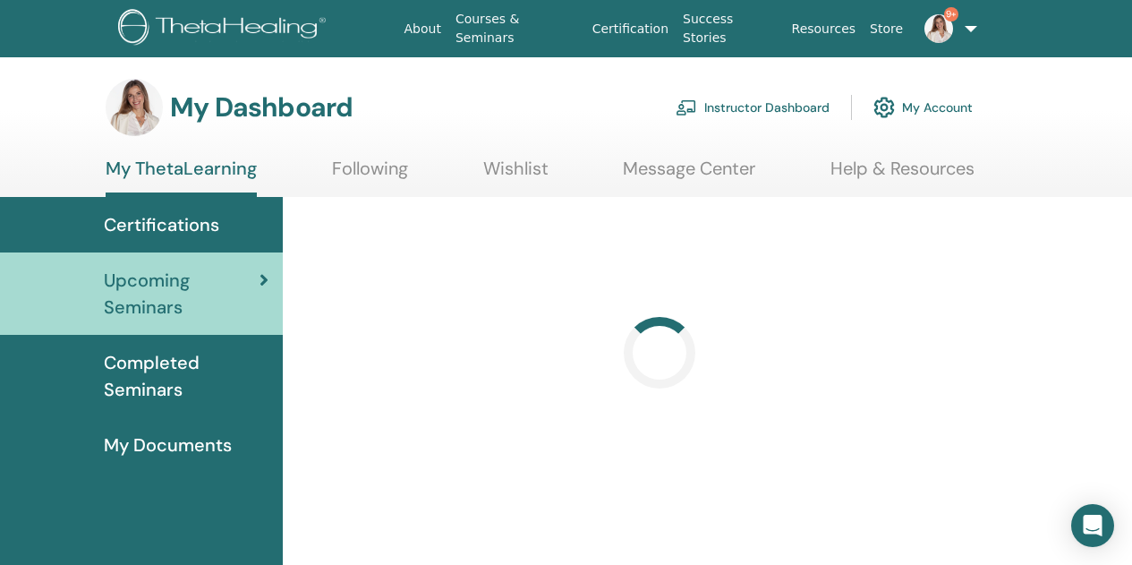 The height and width of the screenshot is (565, 1132). I want to click on a: My Account, so click(923, 107).